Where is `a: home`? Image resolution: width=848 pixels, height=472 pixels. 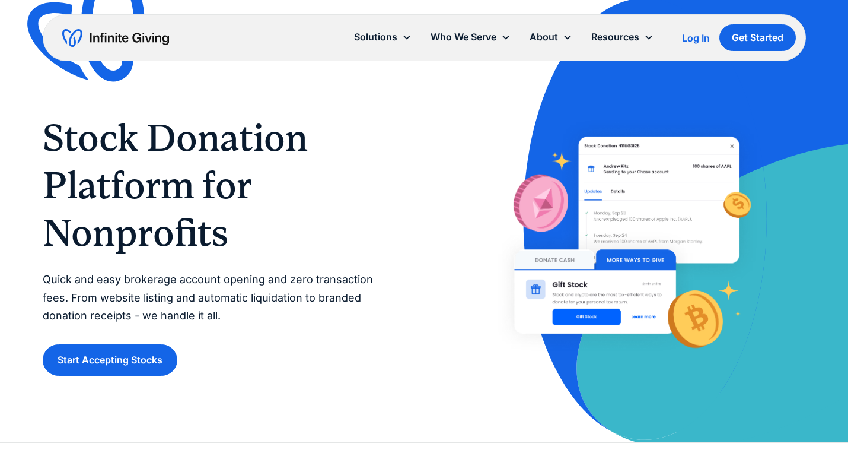 a: home is located at coordinates (116, 38).